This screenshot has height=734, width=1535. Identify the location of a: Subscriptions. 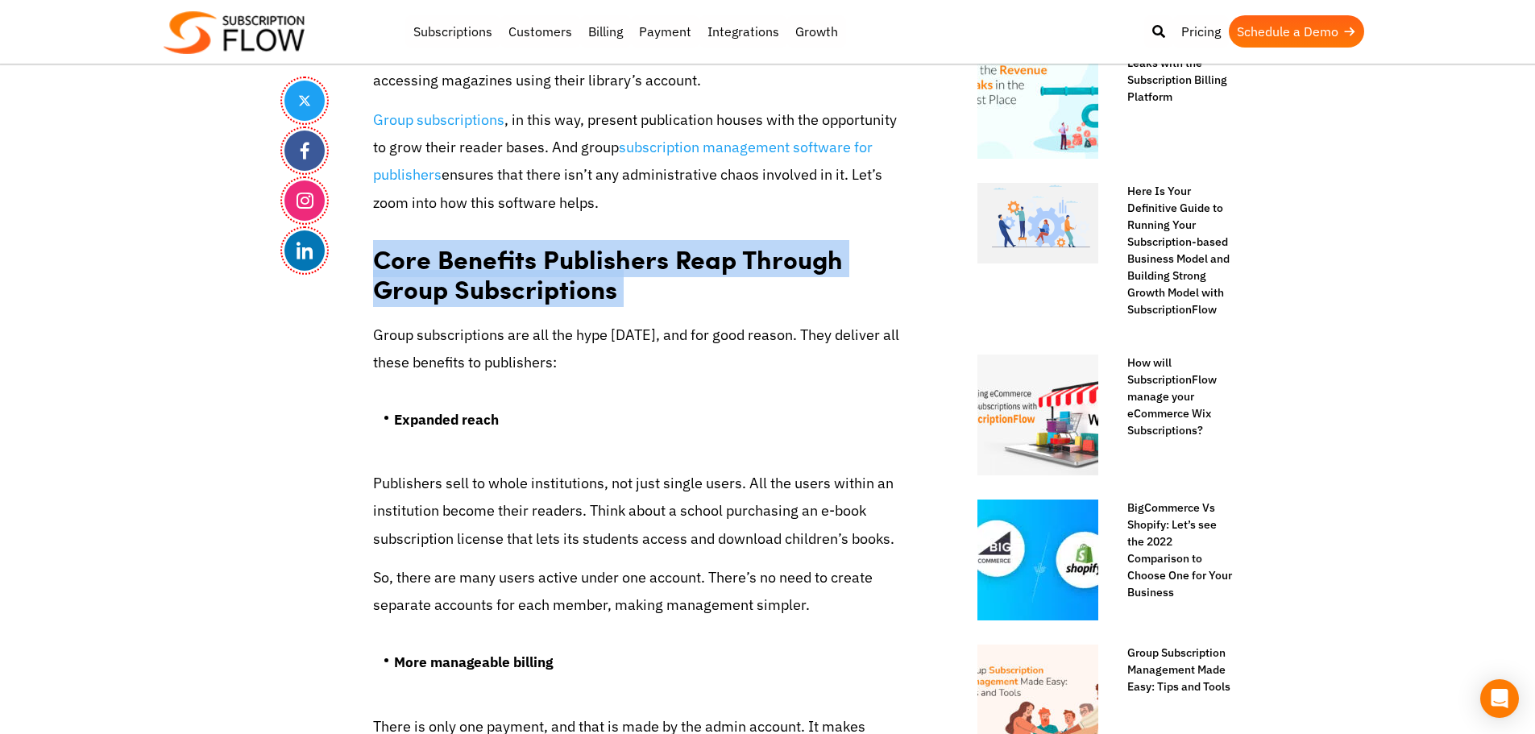
(453, 31).